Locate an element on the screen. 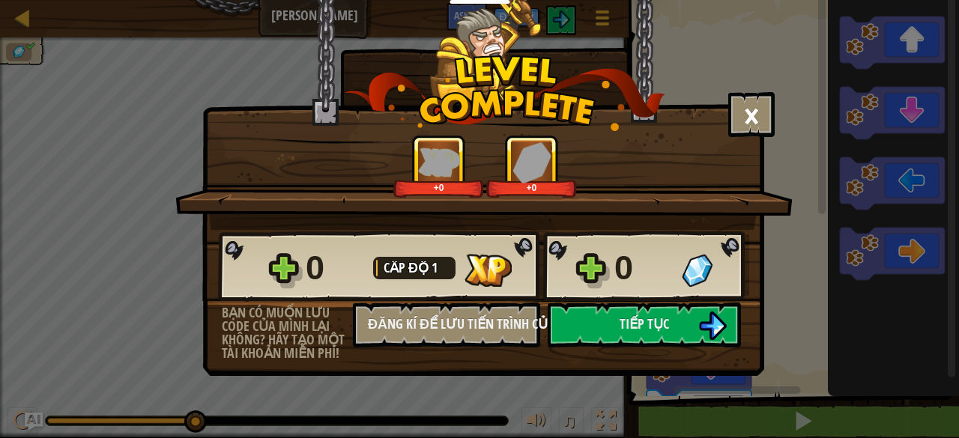 This screenshot has width=959, height=438. img: level_complete.png is located at coordinates (504, 93).